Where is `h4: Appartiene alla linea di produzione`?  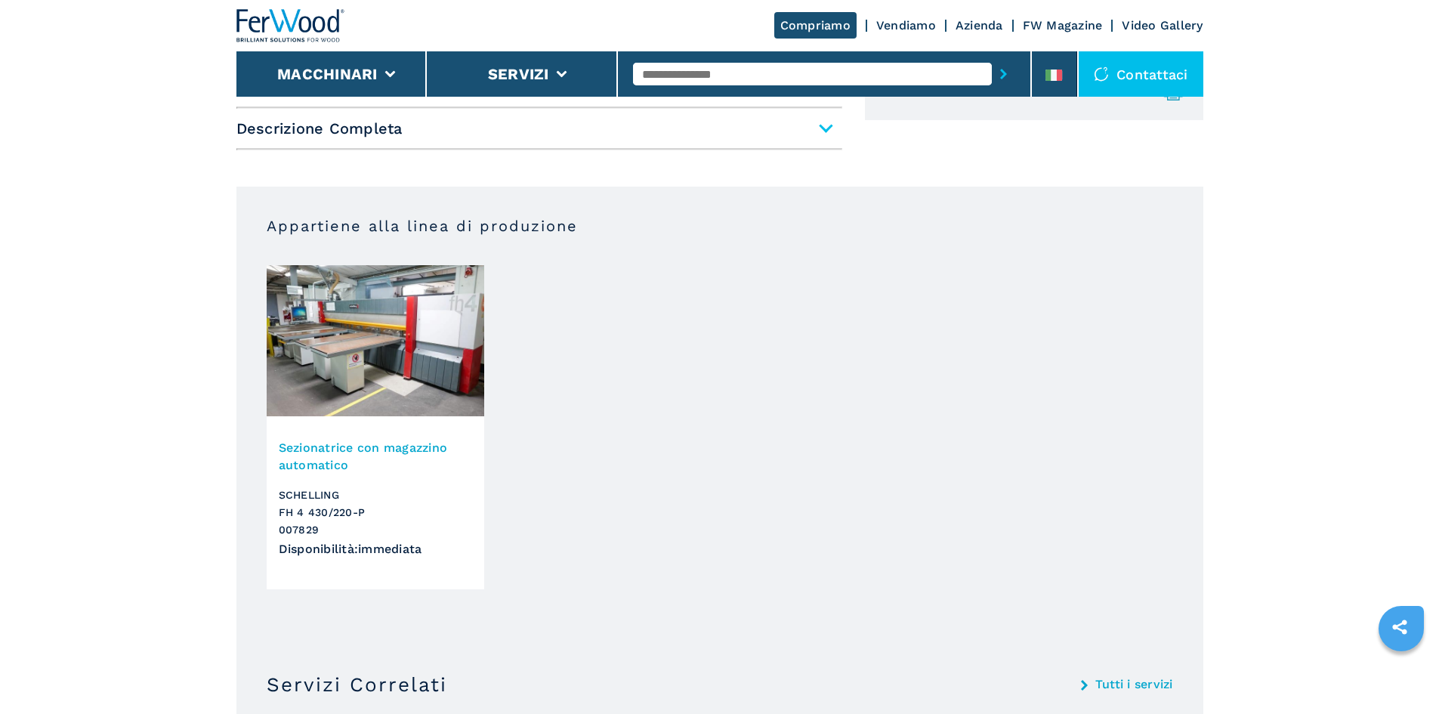 h4: Appartiene alla linea di produzione is located at coordinates (422, 226).